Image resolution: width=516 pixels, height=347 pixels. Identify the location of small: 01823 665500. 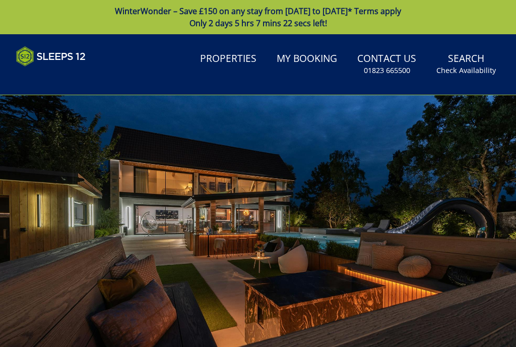
(387, 71).